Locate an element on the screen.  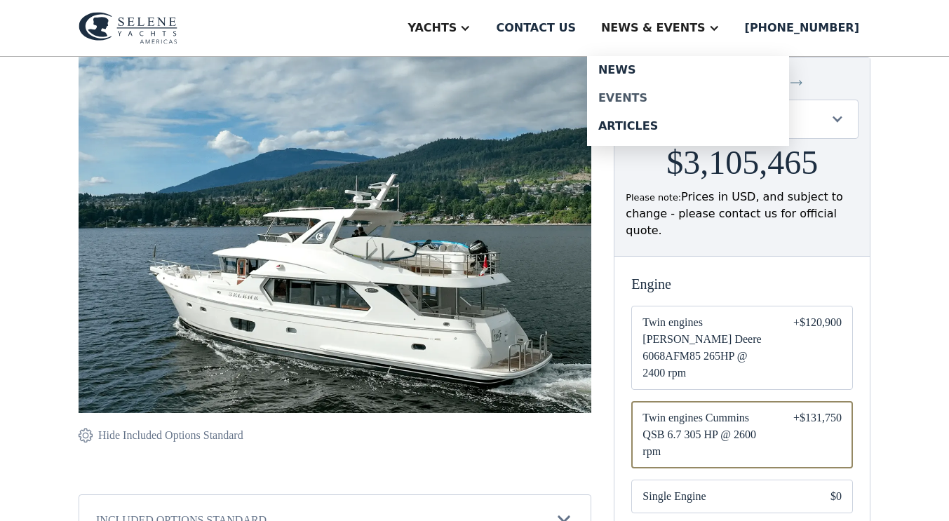
div: News & EVENTS is located at coordinates (653, 28).